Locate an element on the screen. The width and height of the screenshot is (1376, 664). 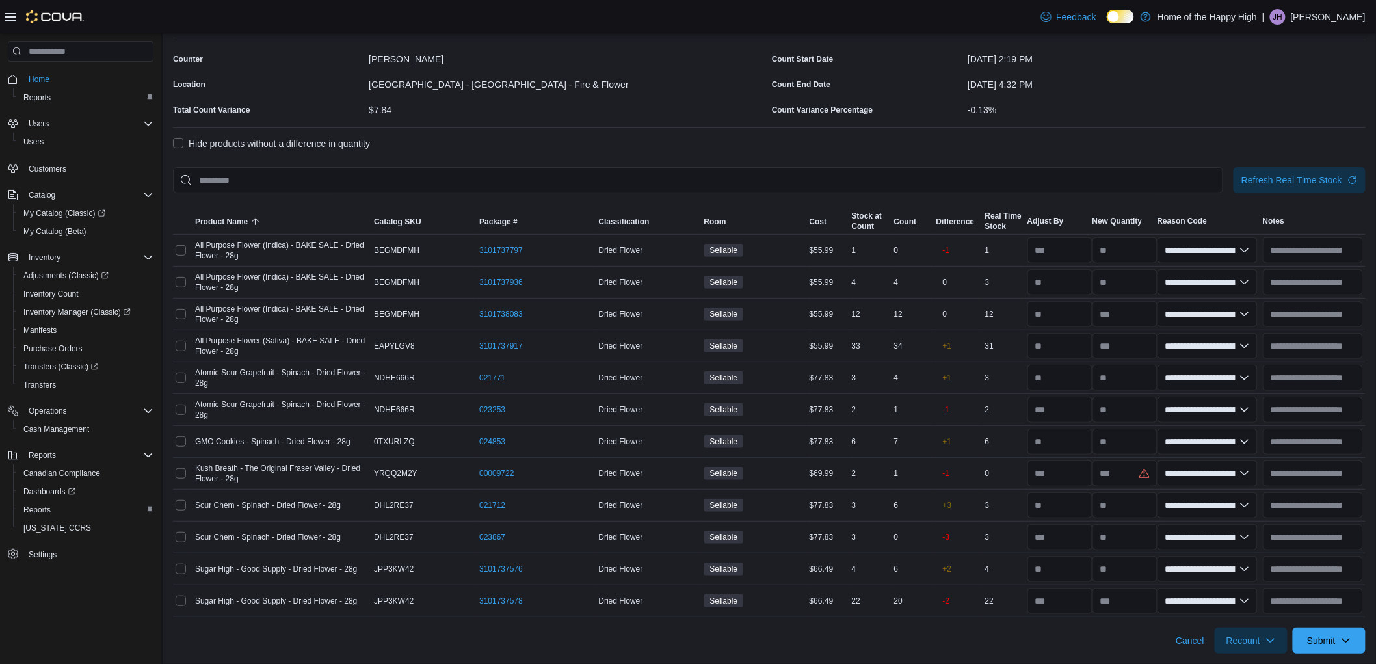
div: -0.13% is located at coordinates (1166, 107).